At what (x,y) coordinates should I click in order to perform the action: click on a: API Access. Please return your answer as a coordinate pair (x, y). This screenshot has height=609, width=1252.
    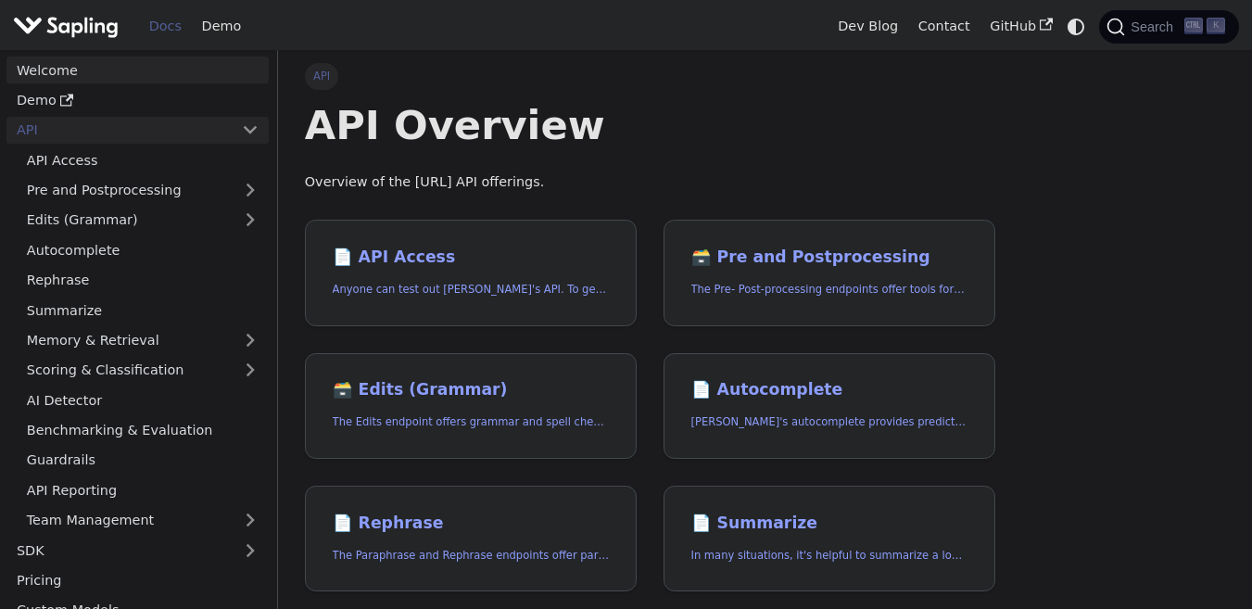
    Looking at the image, I should click on (143, 159).